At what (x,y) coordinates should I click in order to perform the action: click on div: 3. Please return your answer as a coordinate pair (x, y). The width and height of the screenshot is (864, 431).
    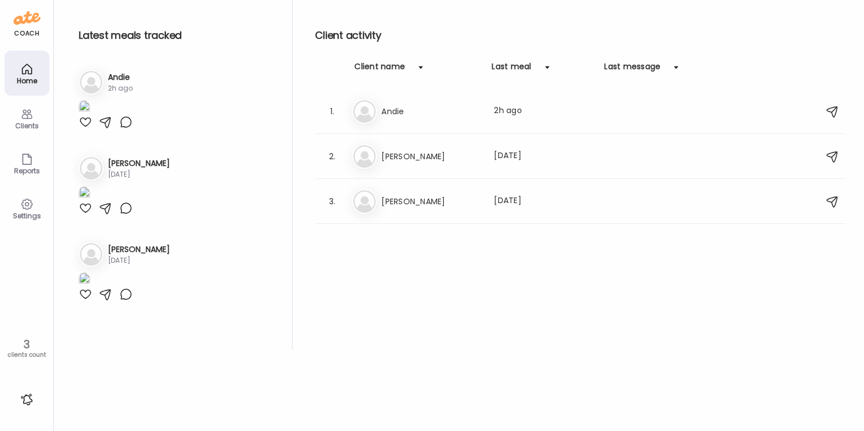
    Looking at the image, I should click on (26, 344).